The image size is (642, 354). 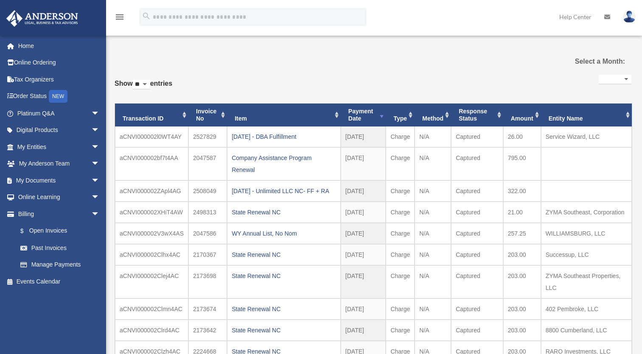 What do you see at coordinates (59, 79) in the screenshot?
I see `a: Tax Organizers` at bounding box center [59, 79].